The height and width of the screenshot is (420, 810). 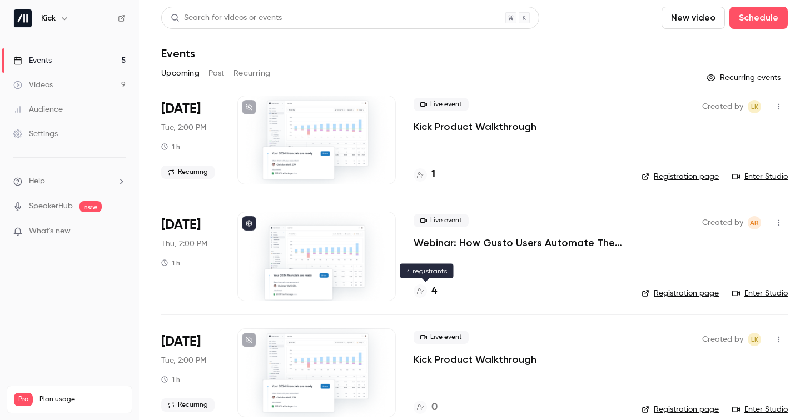 I want to click on h6: Kick, so click(x=48, y=18).